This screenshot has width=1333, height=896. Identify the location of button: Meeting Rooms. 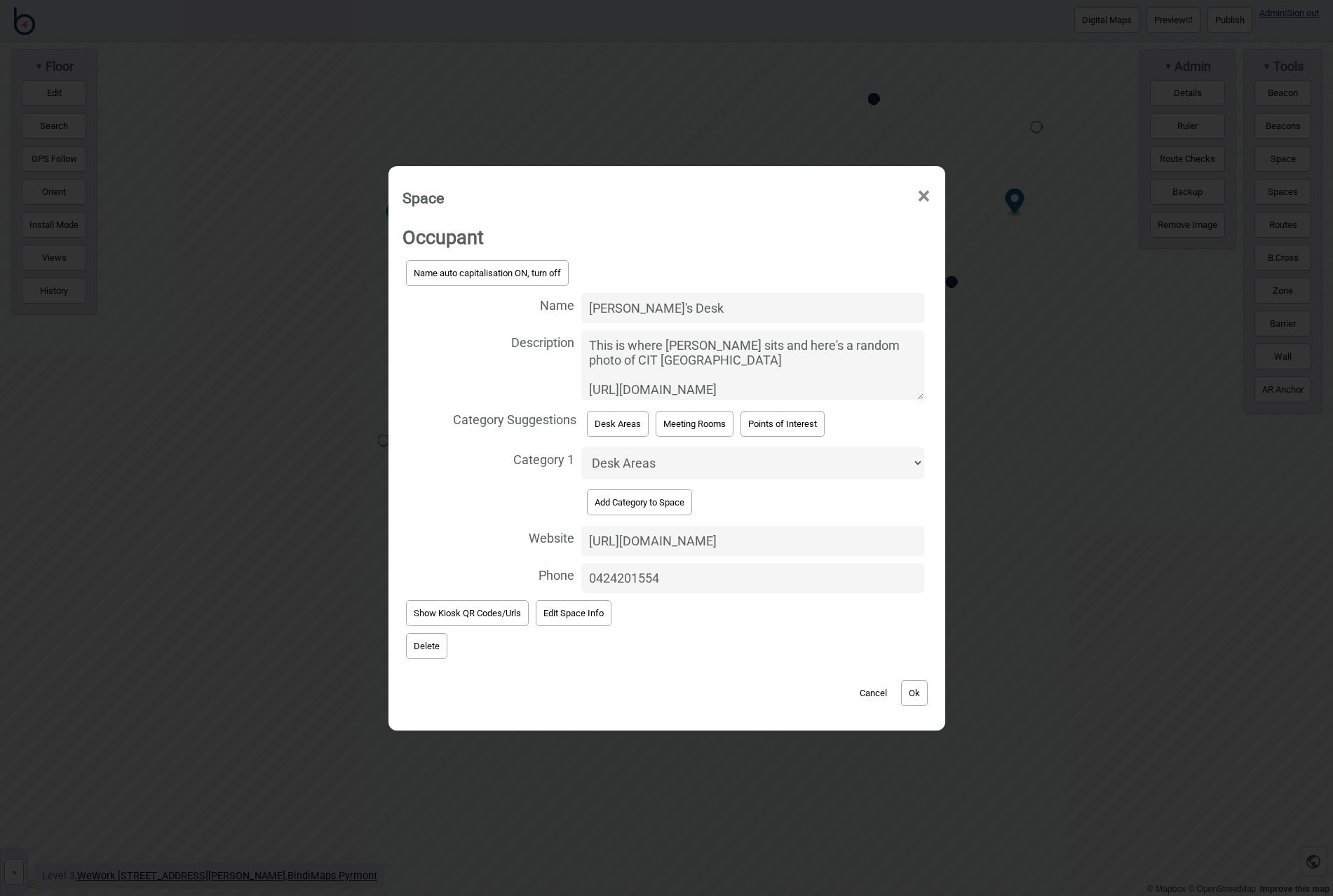
(694, 423).